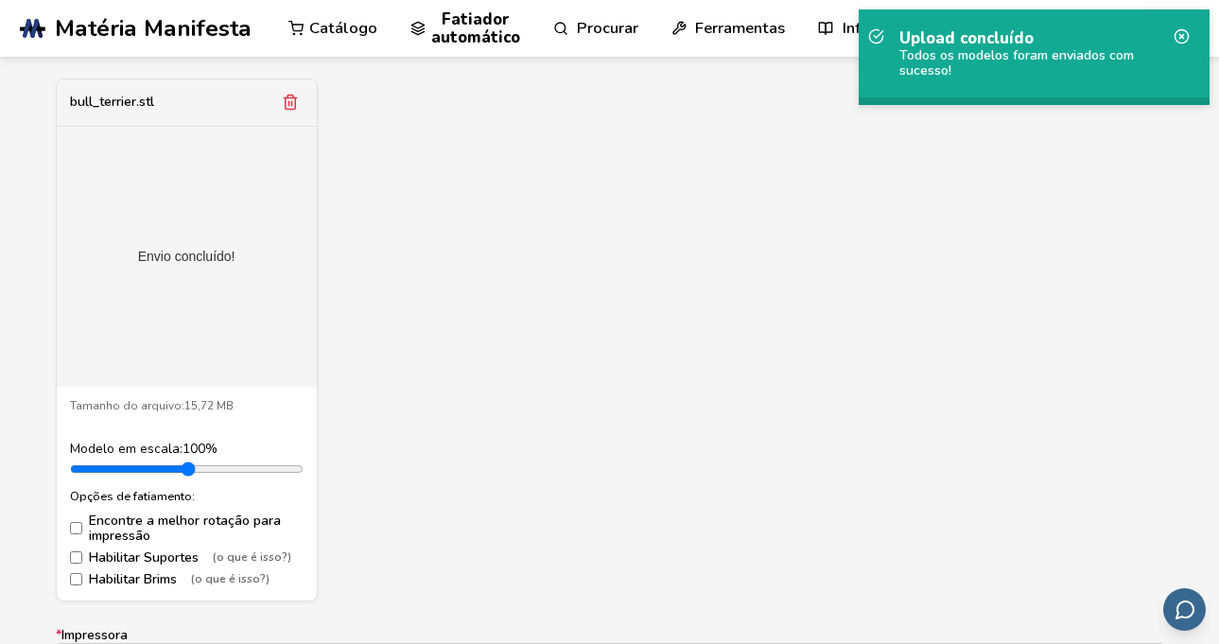 The image size is (1219, 644). I want to click on font: Catálogo, so click(343, 27).